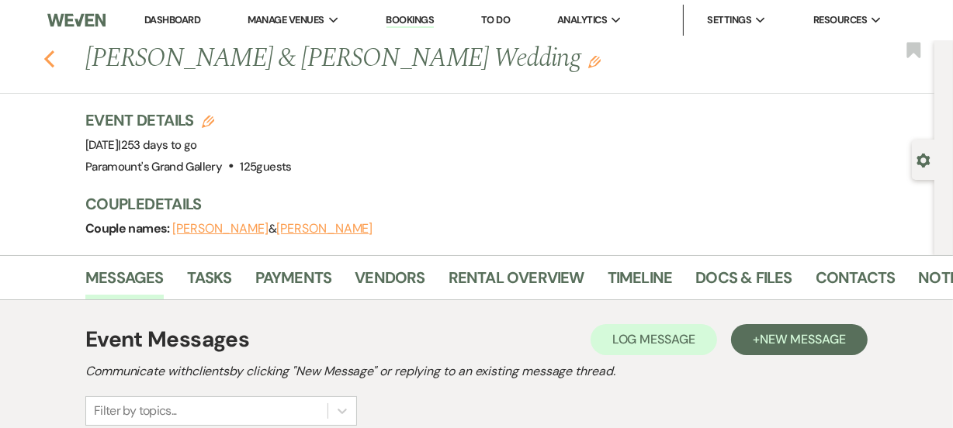  What do you see at coordinates (582, 20) in the screenshot?
I see `span: Analytics` at bounding box center [582, 20].